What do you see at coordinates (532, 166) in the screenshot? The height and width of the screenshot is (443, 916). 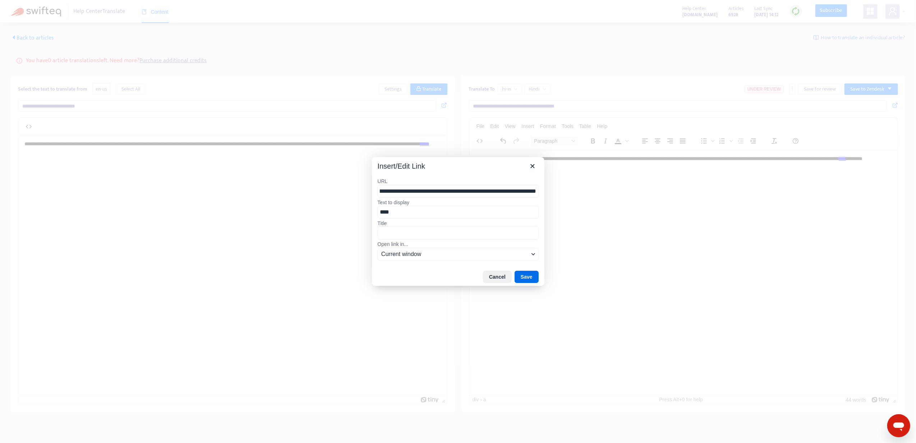 I see `button: Close` at bounding box center [532, 166].